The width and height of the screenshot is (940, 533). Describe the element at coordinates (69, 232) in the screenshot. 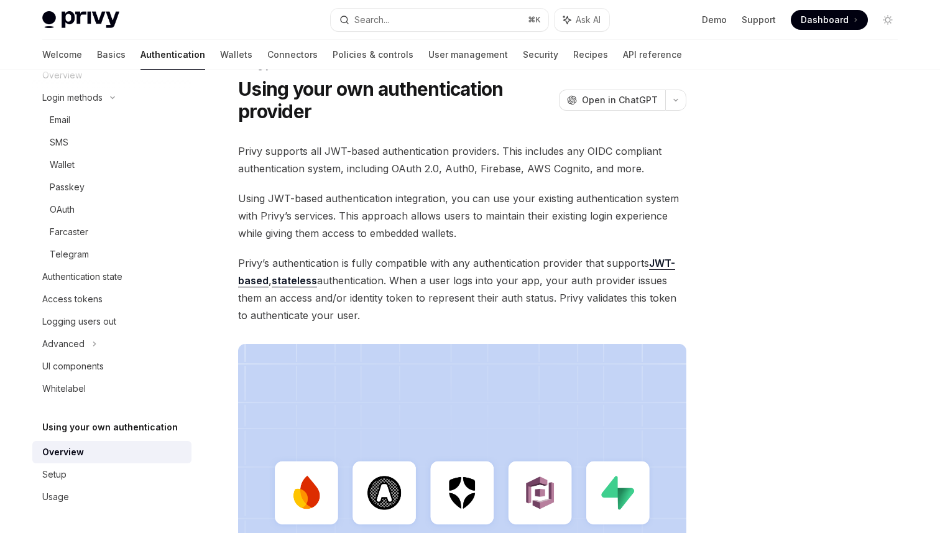

I see `div: Farcaster` at that location.